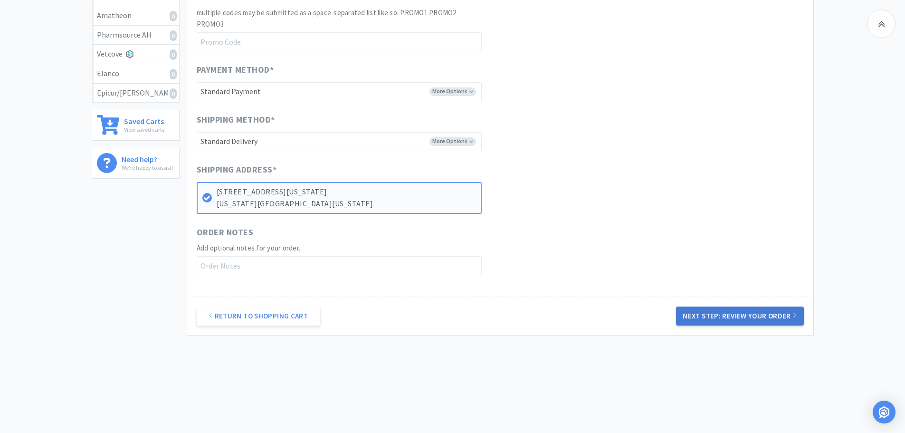 The height and width of the screenshot is (433, 905). What do you see at coordinates (135, 35) in the screenshot?
I see `div: Pharmsource AH` at bounding box center [135, 35].